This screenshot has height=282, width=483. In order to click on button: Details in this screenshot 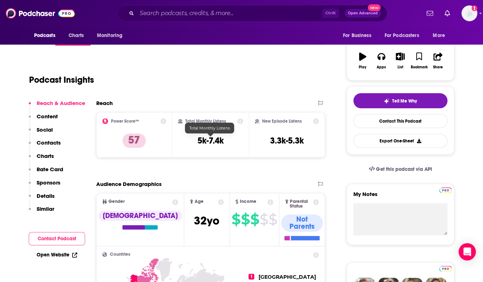, I will do `click(42, 199)`.